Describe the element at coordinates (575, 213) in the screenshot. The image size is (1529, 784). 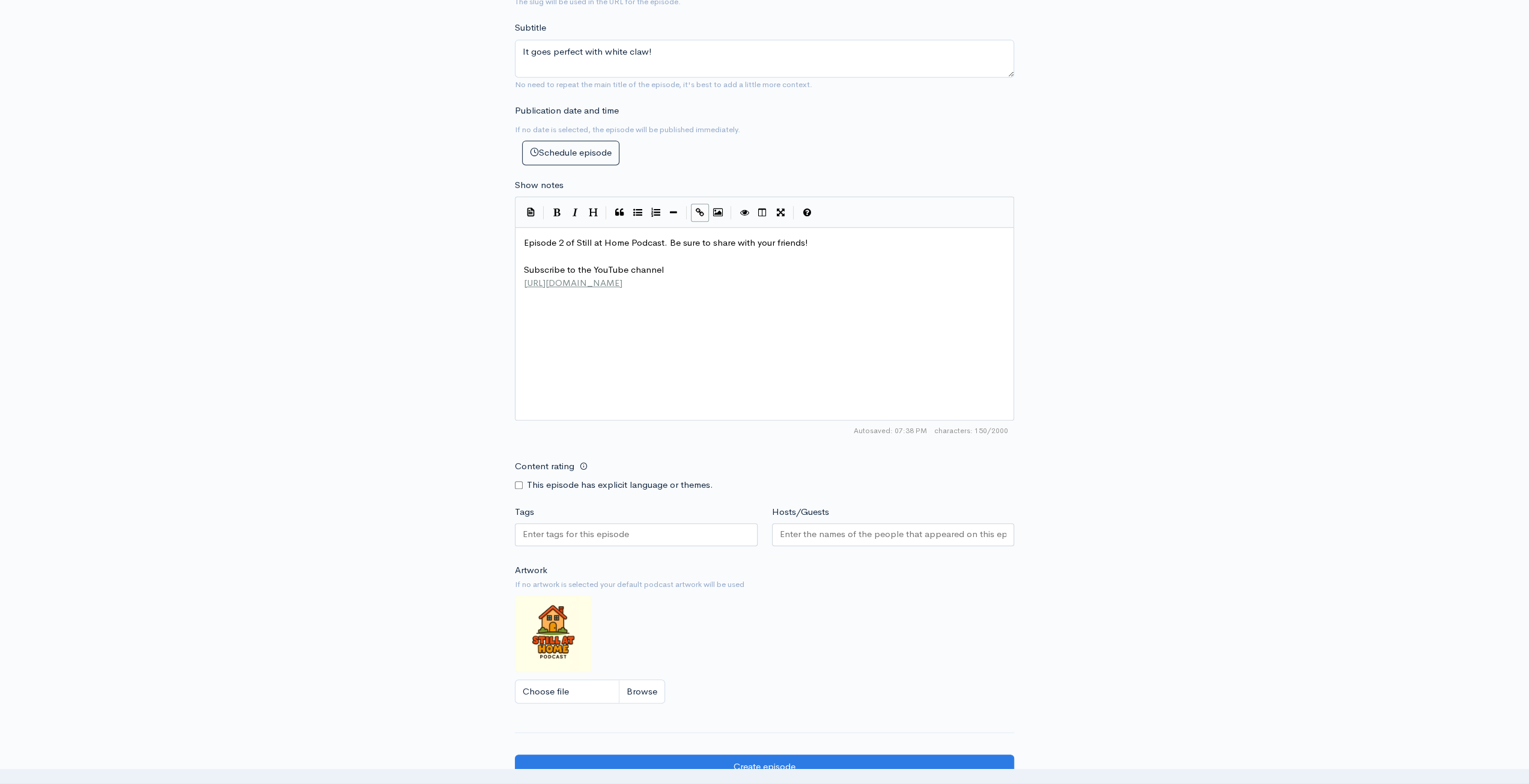
I see `button: Italic` at that location.